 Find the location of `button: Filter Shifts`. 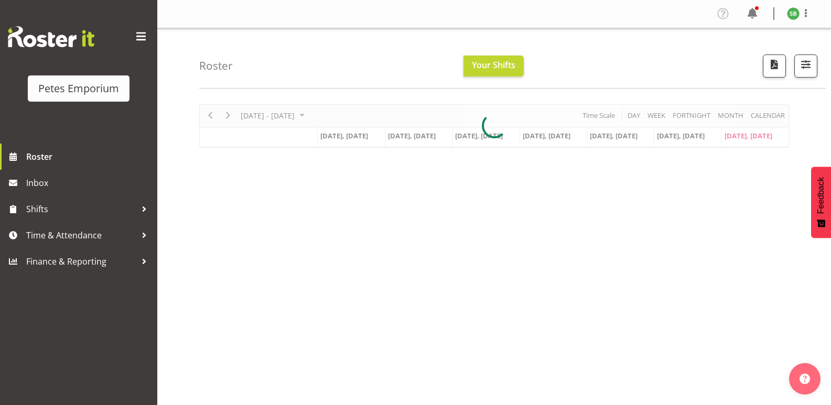

button: Filter Shifts is located at coordinates (805, 66).